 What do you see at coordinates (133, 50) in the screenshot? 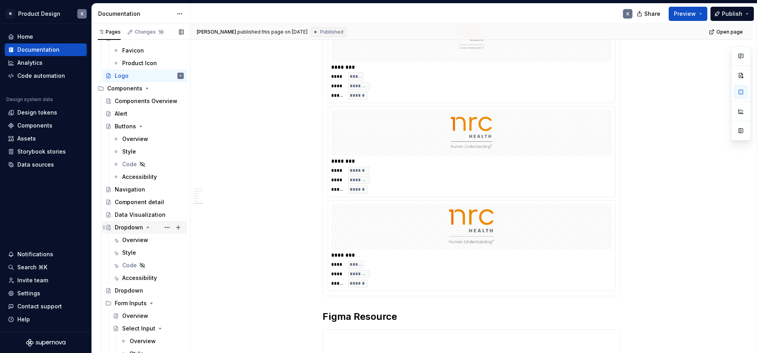
I see `div: Favicon` at bounding box center [133, 50].